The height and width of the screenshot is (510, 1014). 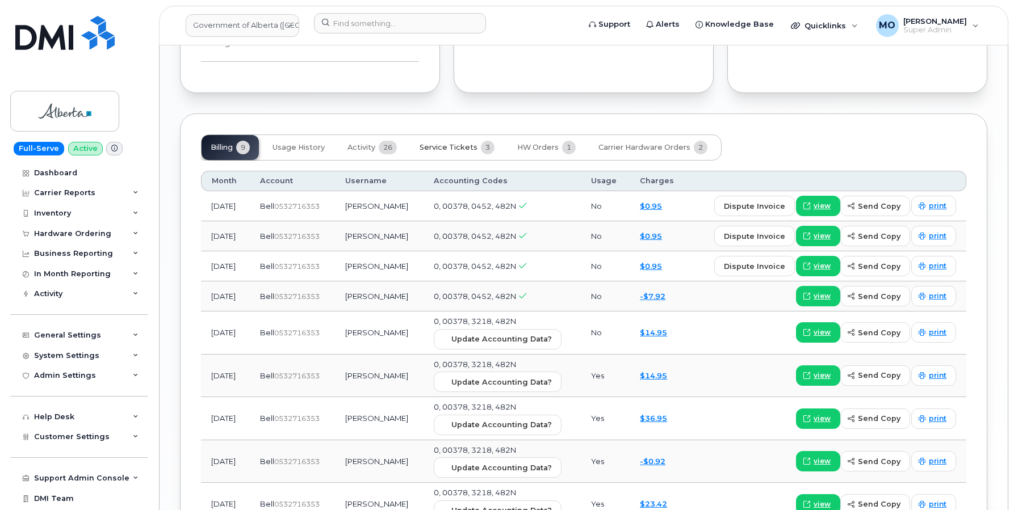 What do you see at coordinates (488, 148) in the screenshot?
I see `span: 3` at bounding box center [488, 148].